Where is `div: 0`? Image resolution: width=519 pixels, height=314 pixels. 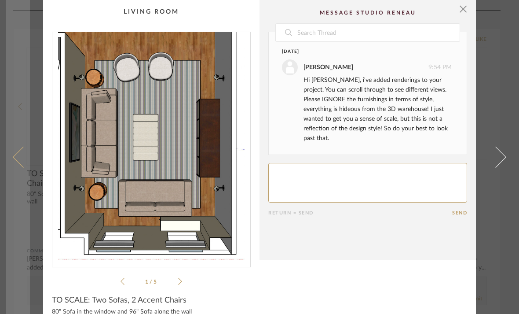 div: 0 is located at coordinates (151, 146).